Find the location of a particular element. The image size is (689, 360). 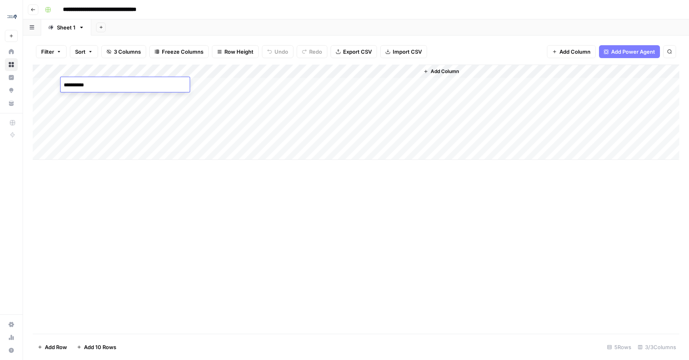

span: 3 Columns is located at coordinates (127, 52).